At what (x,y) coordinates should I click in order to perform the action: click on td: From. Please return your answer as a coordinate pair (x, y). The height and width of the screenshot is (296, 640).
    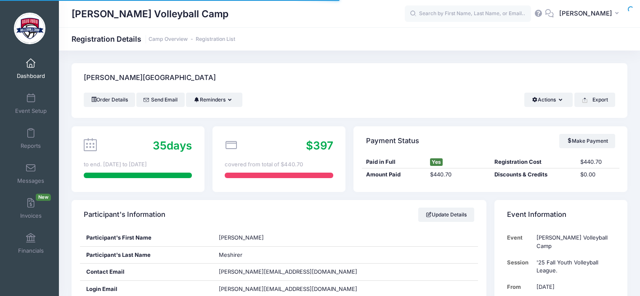
    Looking at the image, I should click on (520, 286).